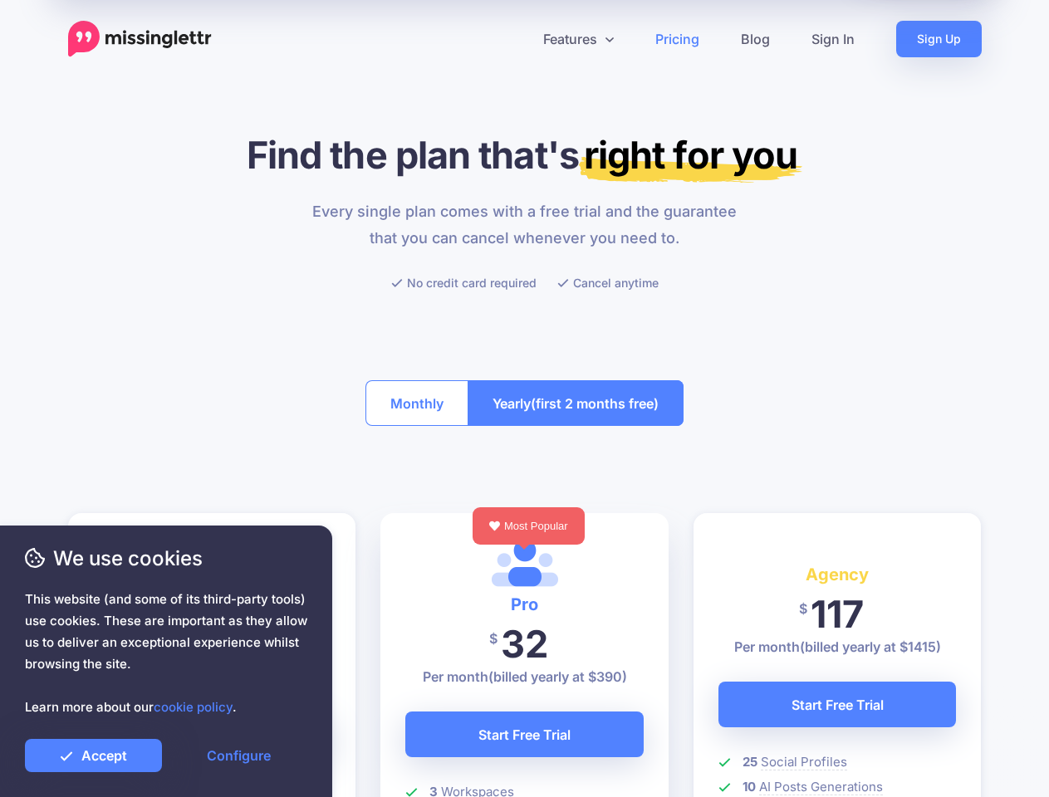 The width and height of the screenshot is (1049, 797). What do you see at coordinates (417, 403) in the screenshot?
I see `button: Monthly` at bounding box center [417, 403].